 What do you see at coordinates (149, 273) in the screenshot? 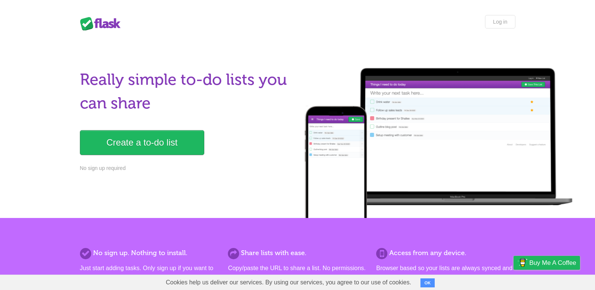
I see `p: Just start adding tasks. Only sign up if you want to save more than one list.` at bounding box center [149, 273].